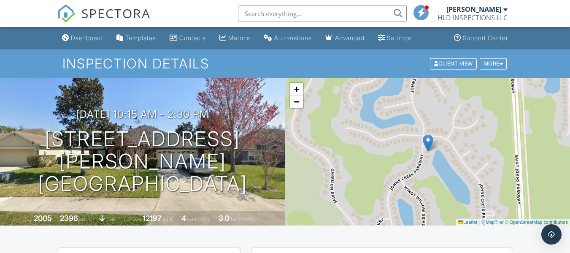 This screenshot has height=253, width=570. I want to click on span: sq. ft., so click(85, 218).